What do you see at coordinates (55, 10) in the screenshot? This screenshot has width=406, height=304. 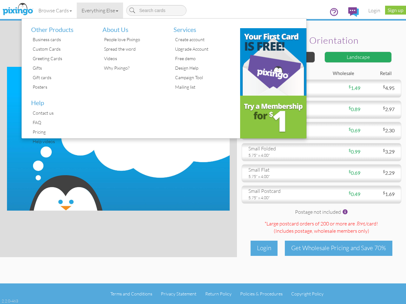 I see `a: Browse Cards` at bounding box center [55, 10].